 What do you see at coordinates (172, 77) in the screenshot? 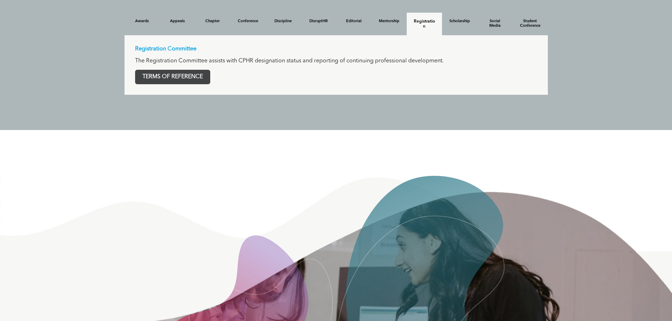
I see `a: TERMS OF REFERENCE` at bounding box center [172, 77].